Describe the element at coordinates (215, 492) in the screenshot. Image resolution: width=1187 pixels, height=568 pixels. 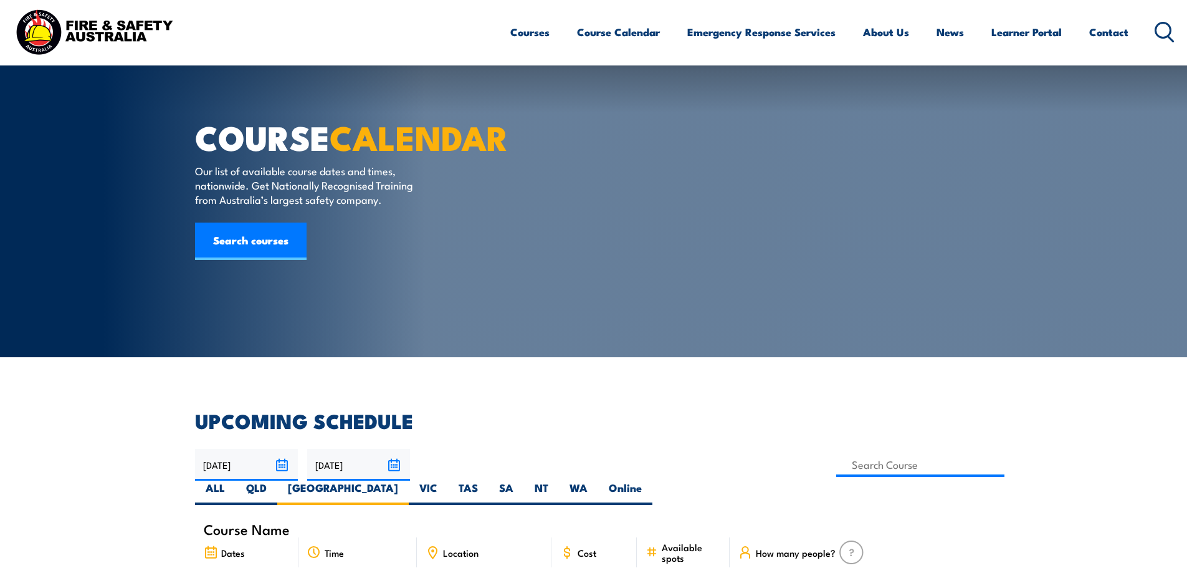
I see `label: ALL` at that location.